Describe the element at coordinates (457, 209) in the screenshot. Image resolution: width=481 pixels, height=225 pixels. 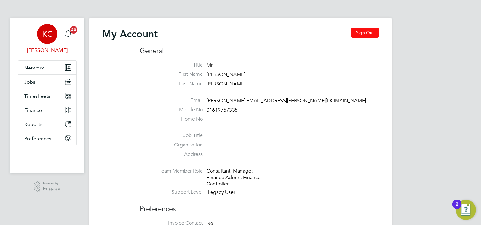
I see `div: 2` at that location.